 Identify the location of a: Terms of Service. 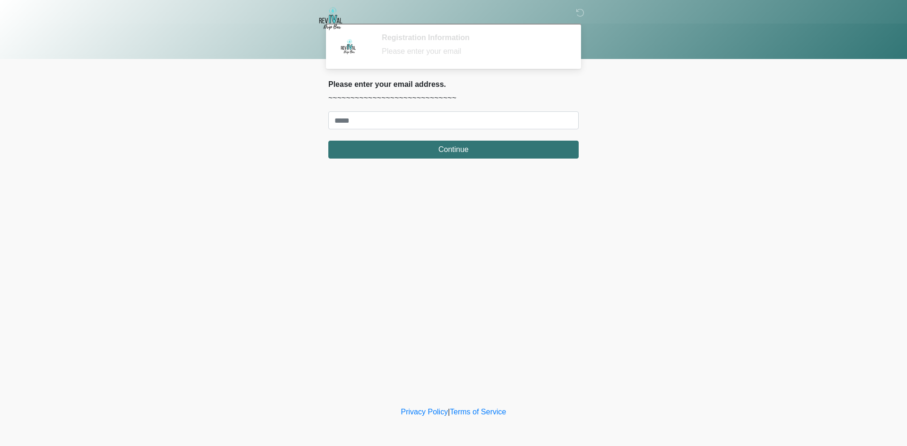
(478, 412).